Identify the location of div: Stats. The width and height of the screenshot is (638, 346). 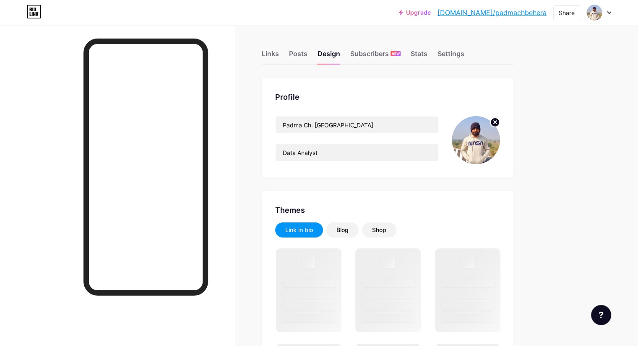
(419, 56).